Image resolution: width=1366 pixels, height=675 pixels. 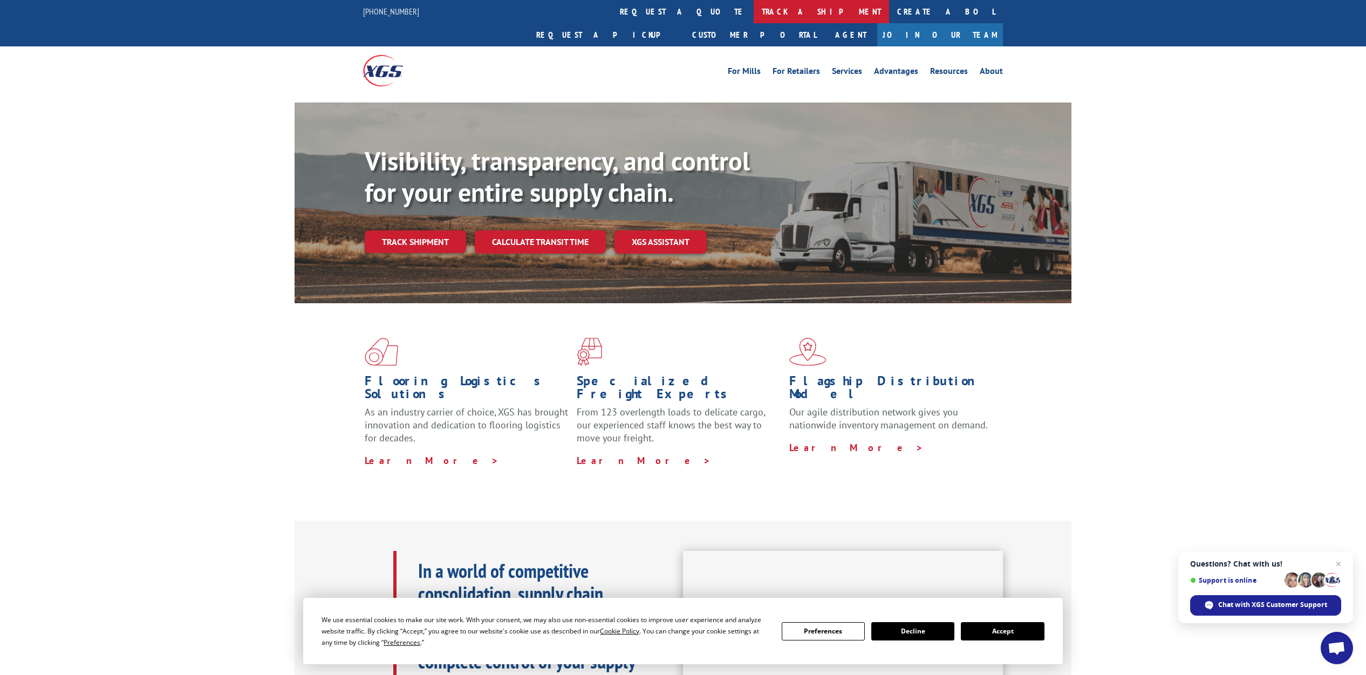 I want to click on button: Accept, so click(x=1002, y=631).